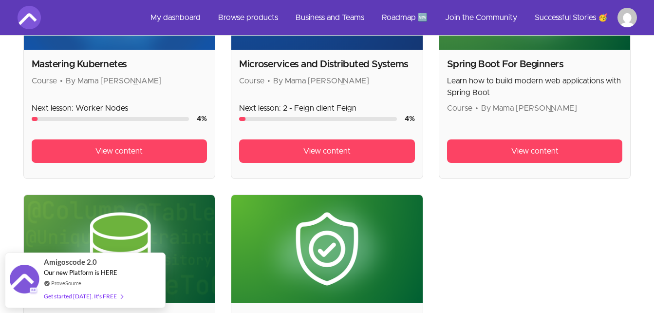 This screenshot has height=313, width=654. Describe the element at coordinates (481, 18) in the screenshot. I see `a: Join the Community` at that location.